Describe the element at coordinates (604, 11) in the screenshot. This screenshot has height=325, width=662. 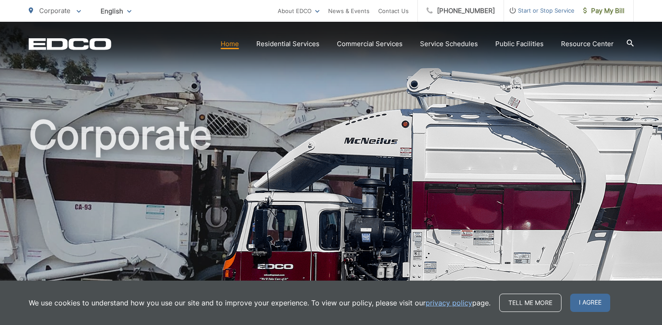
I see `span: Pay My Bill` at that location.